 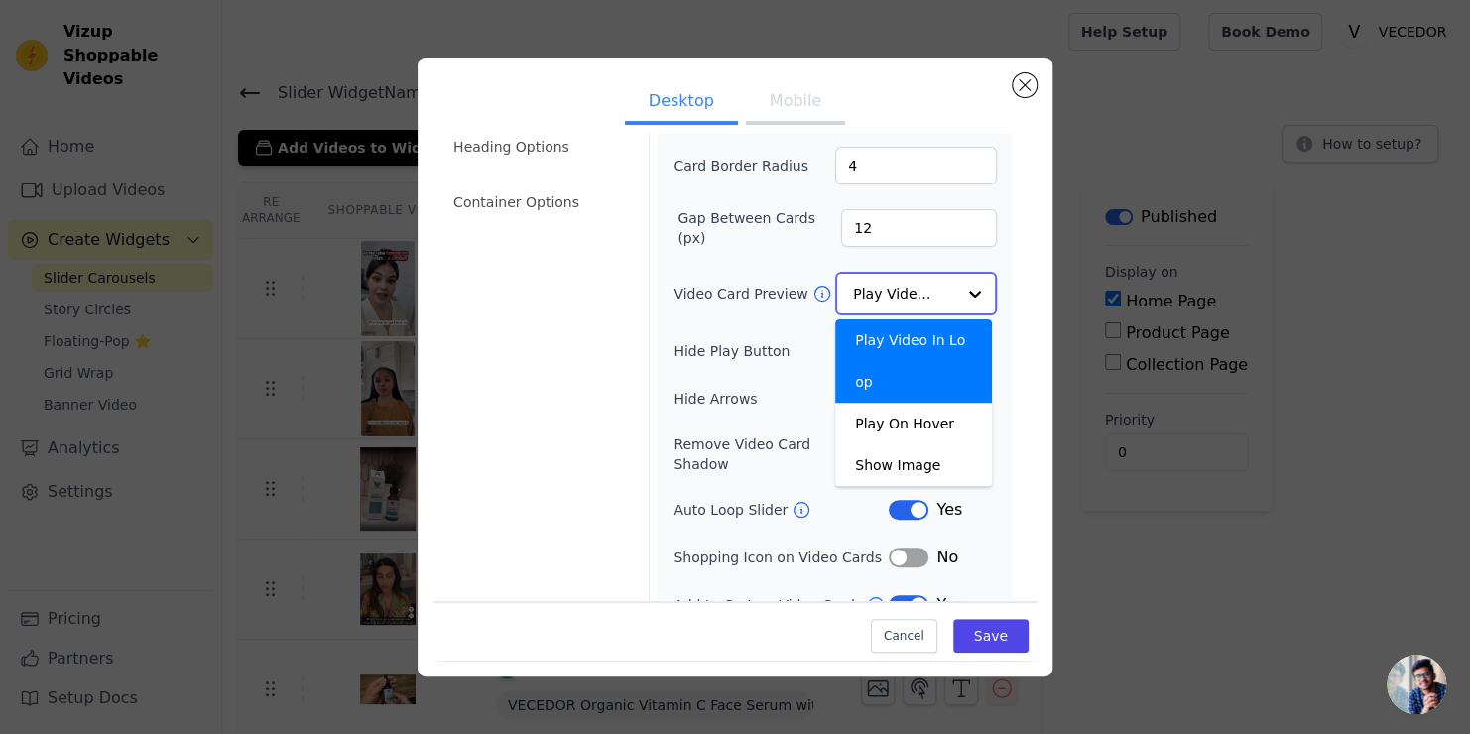 What do you see at coordinates (913, 361) in the screenshot?
I see `div: Play Video In Loop` at bounding box center [913, 361].